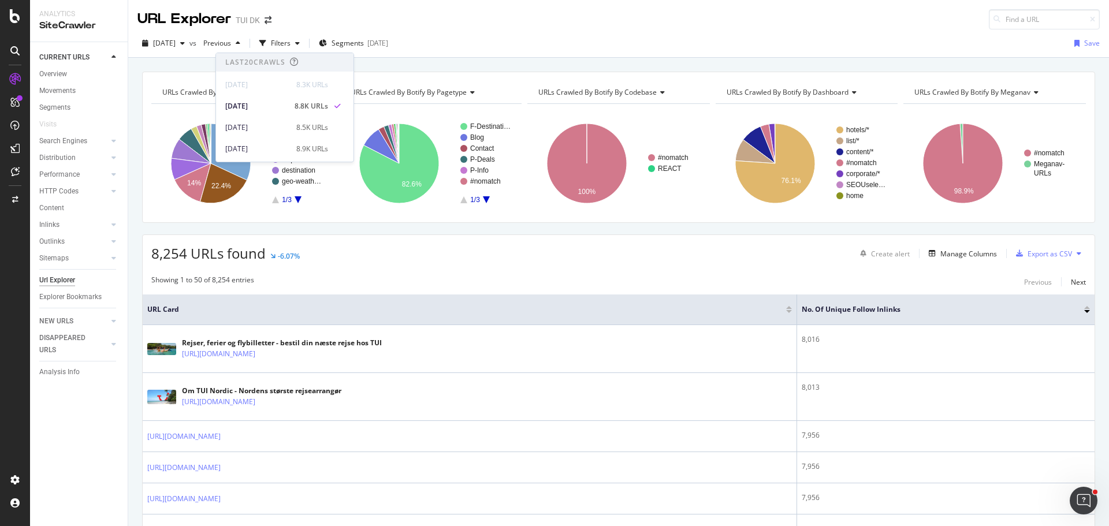  Describe the element at coordinates (312, 128) in the screenshot. I see `div: 8.5K URLs` at that location.